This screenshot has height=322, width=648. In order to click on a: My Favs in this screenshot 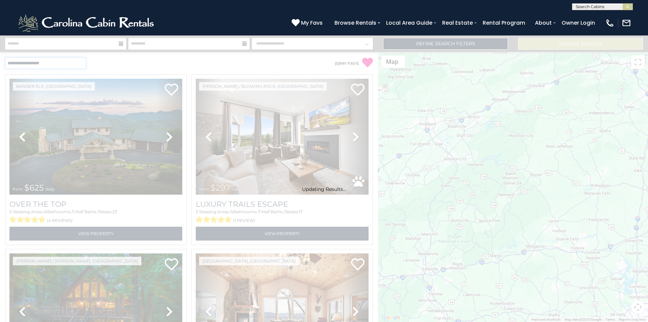, I will do `click(308, 23)`.